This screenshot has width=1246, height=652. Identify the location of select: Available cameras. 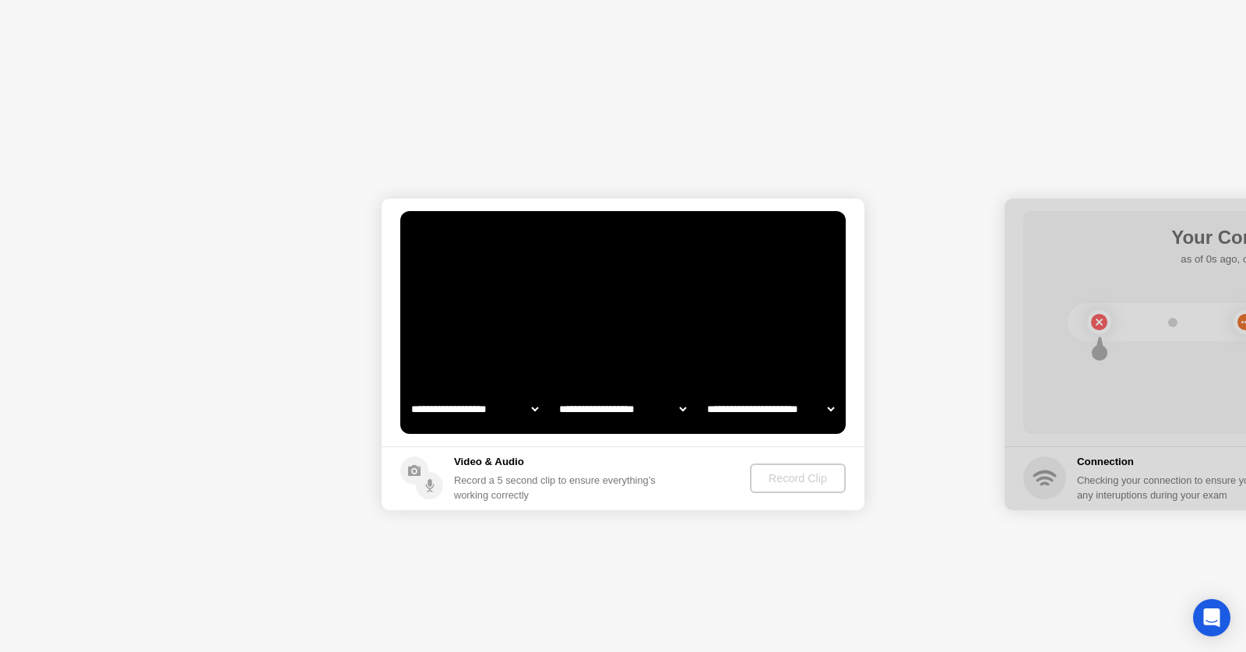
(474, 409).